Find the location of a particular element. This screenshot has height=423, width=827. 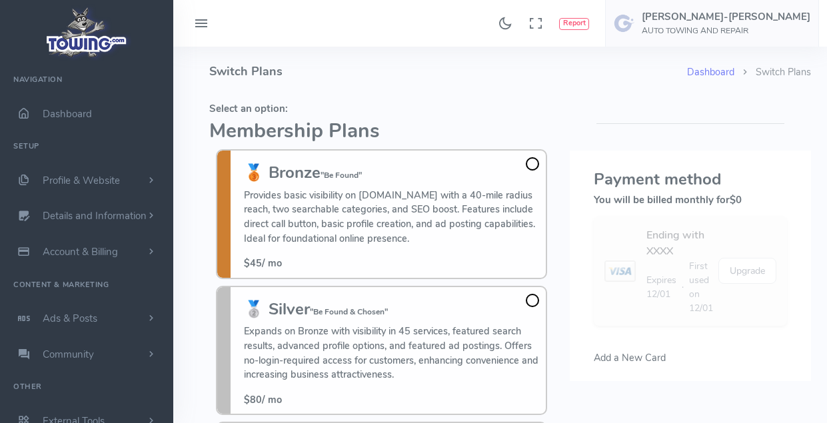

div: Ending with XXXX is located at coordinates (682, 243).